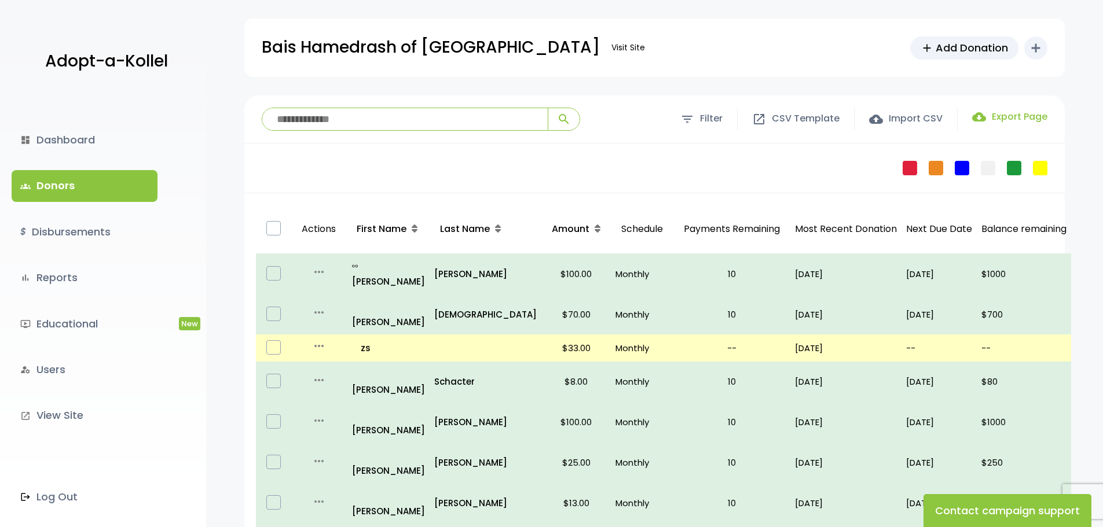  What do you see at coordinates (876, 119) in the screenshot?
I see `span: cloud_upload` at bounding box center [876, 119].